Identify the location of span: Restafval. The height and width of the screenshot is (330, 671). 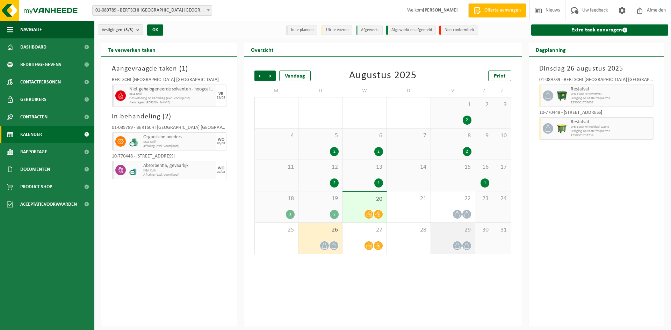
(611, 89).